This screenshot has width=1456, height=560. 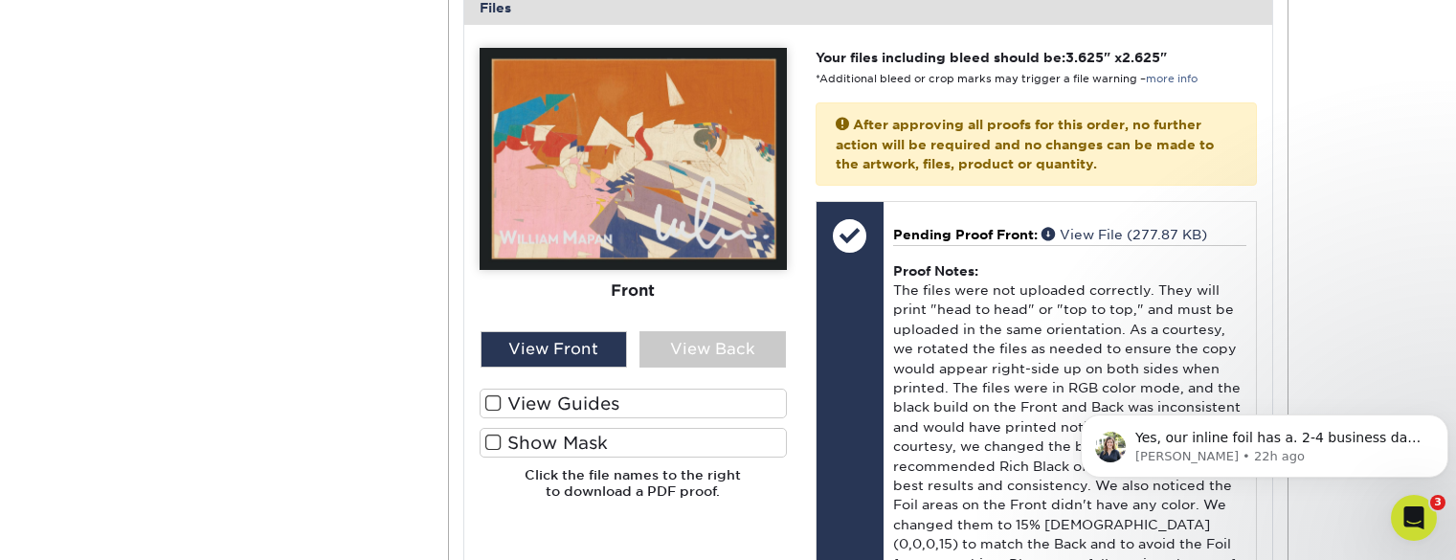 I want to click on img: Profile image for Irene, so click(x=37, y=73).